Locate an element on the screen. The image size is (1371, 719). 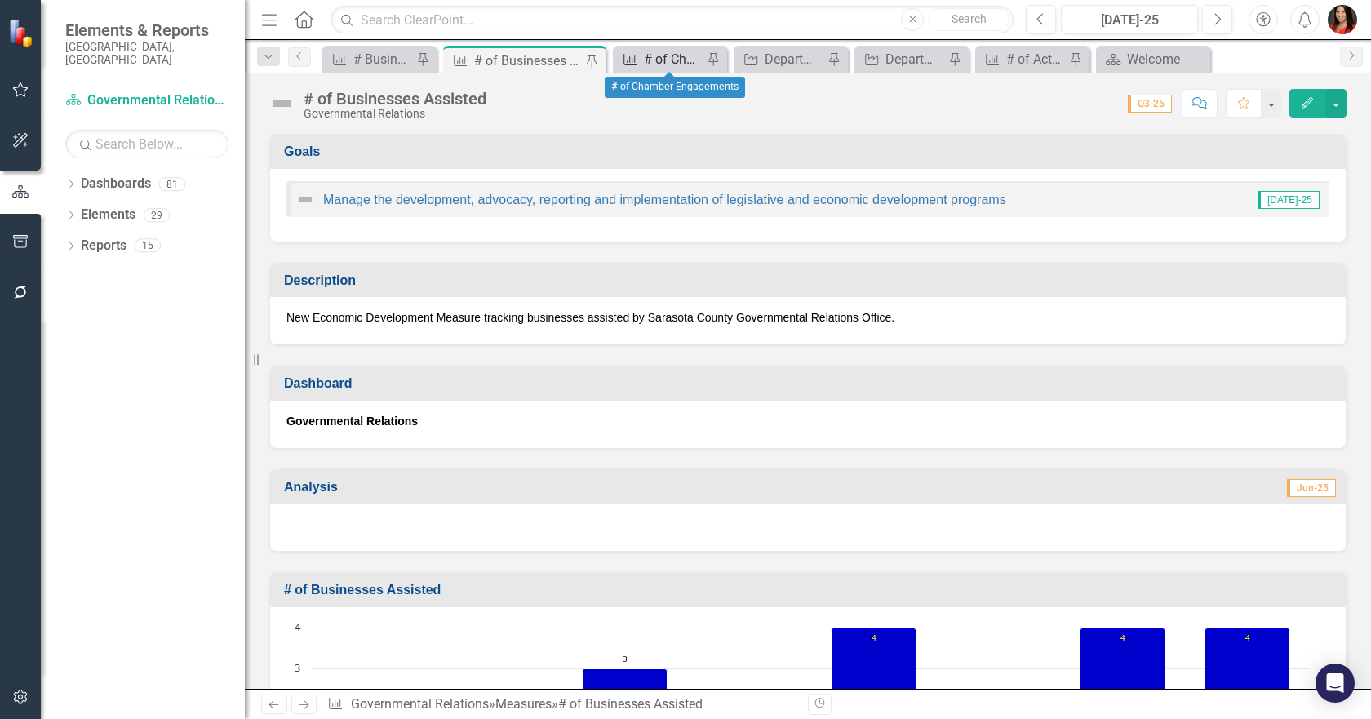
div: Governmental Relations is located at coordinates (395, 113).